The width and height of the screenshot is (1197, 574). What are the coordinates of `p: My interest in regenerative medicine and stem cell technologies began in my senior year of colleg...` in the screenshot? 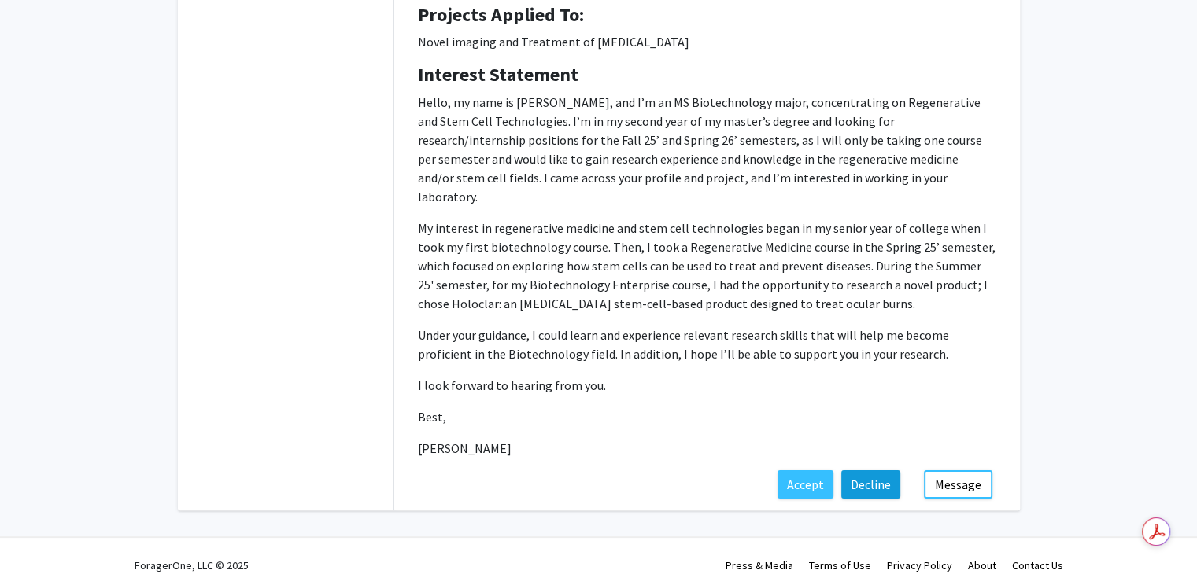 It's located at (707, 266).